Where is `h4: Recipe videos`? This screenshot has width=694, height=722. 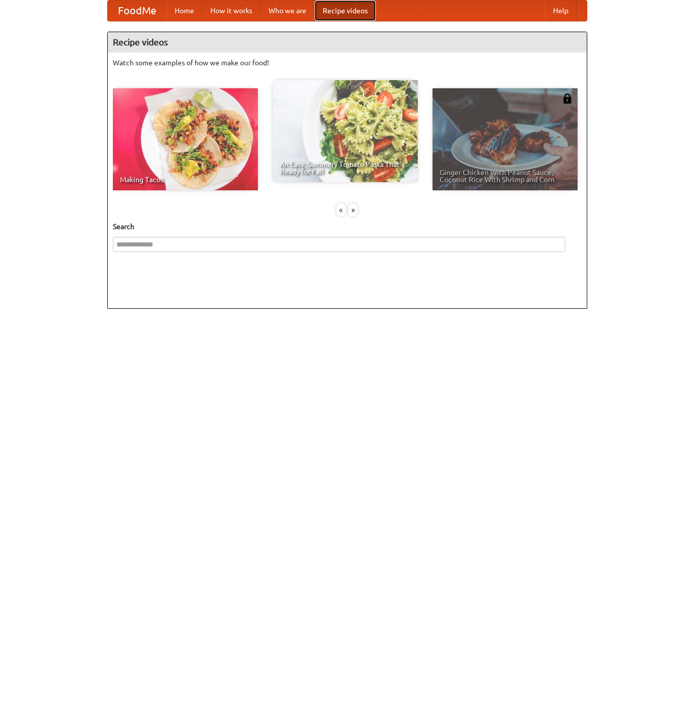 h4: Recipe videos is located at coordinates (347, 42).